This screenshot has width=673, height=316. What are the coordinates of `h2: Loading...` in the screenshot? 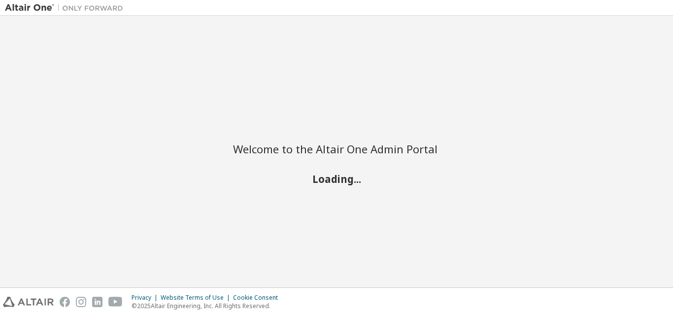 It's located at (337, 178).